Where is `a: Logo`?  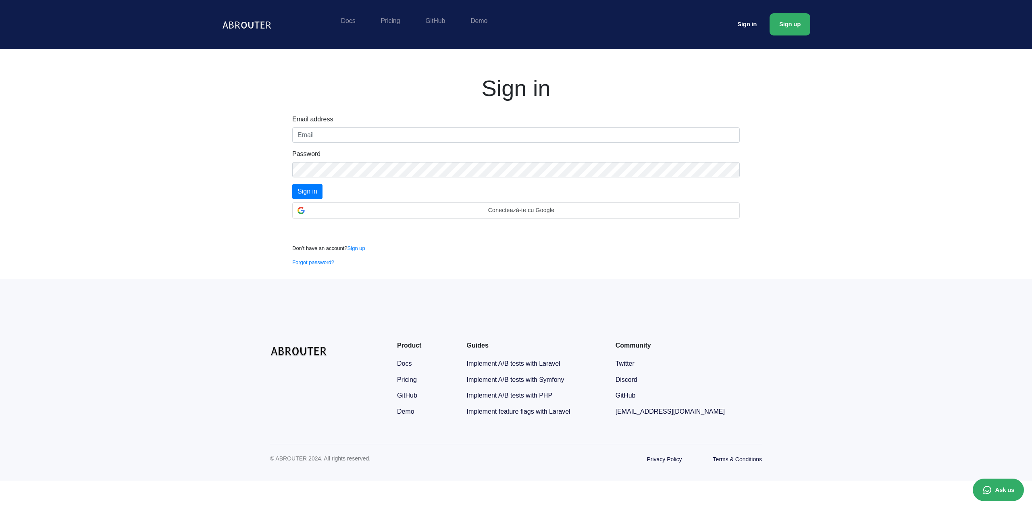
a: Logo is located at coordinates (248, 24).